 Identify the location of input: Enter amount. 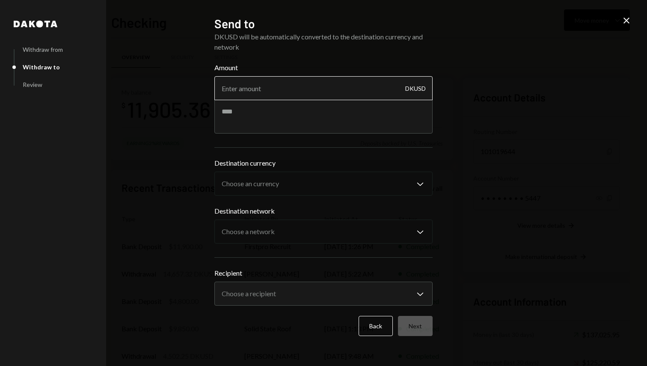
(324, 88).